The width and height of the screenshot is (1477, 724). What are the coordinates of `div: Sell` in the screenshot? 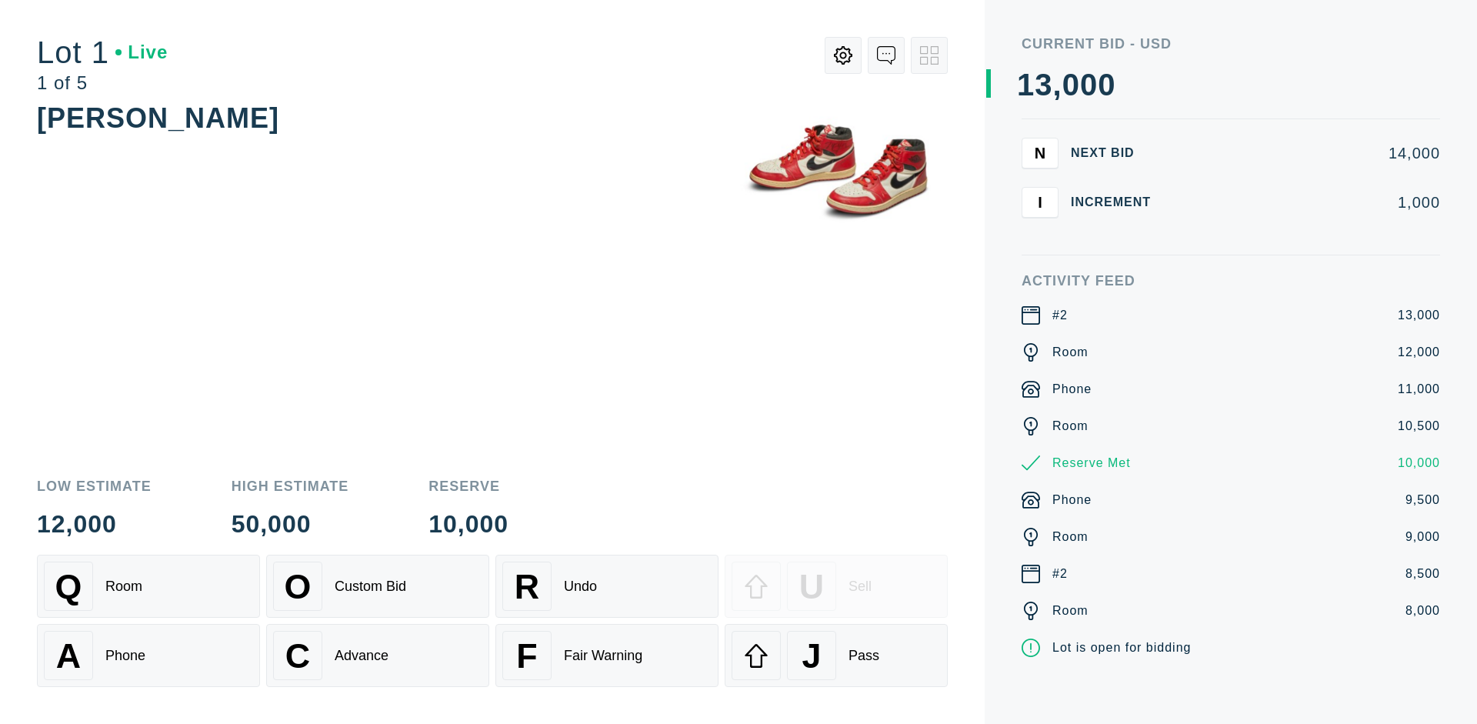 It's located at (860, 586).